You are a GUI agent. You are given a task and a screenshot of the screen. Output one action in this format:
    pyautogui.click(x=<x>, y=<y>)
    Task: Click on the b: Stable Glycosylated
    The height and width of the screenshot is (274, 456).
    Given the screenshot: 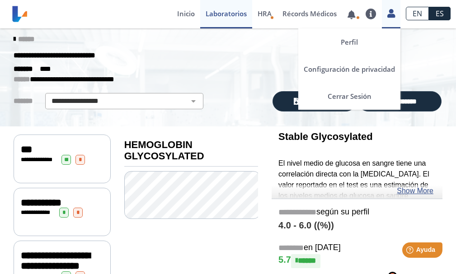 What is the action you would take?
    pyautogui.click(x=325, y=137)
    